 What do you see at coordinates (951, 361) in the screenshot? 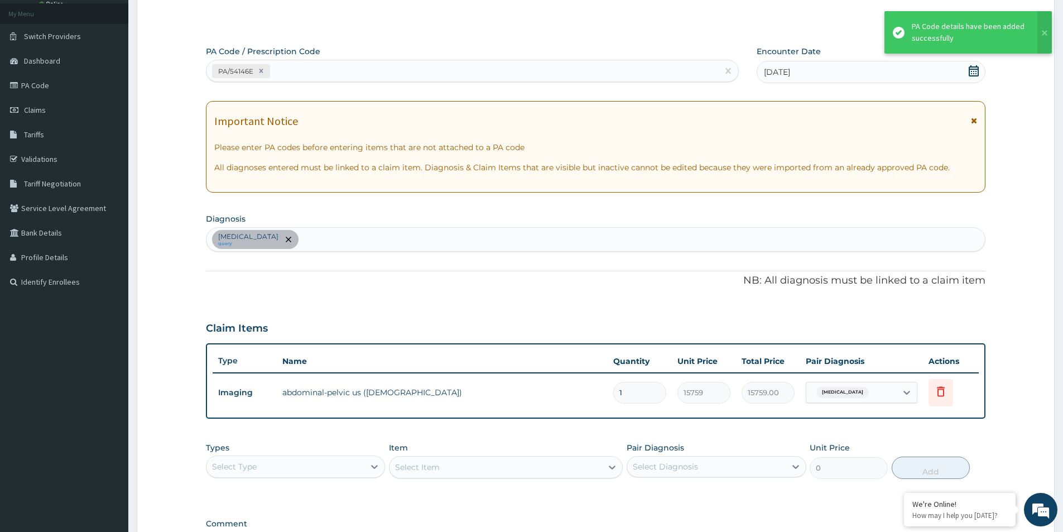
I see `th: Actions` at bounding box center [951, 361].